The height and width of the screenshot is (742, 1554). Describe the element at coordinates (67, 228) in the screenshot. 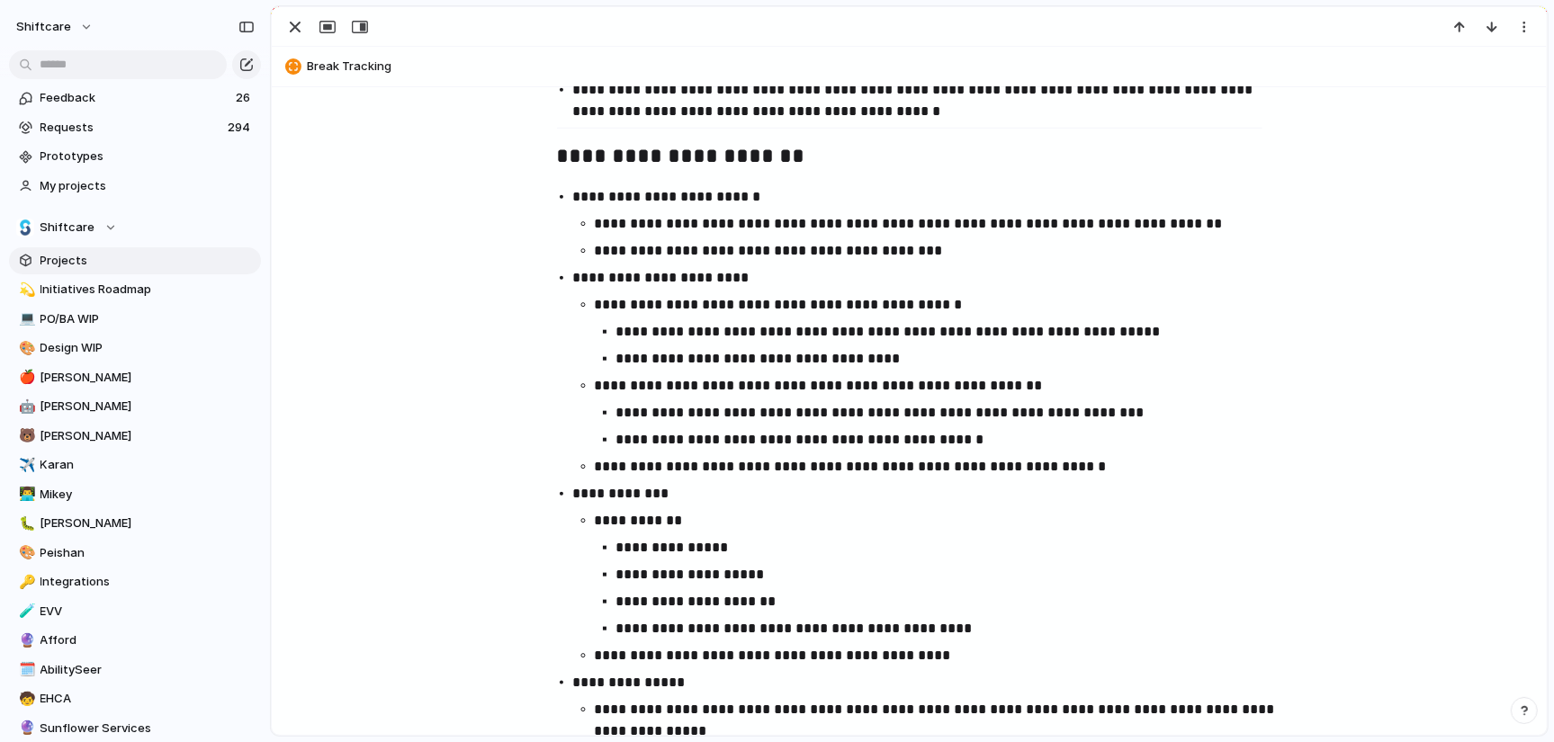

I see `span: Shiftcare` at that location.